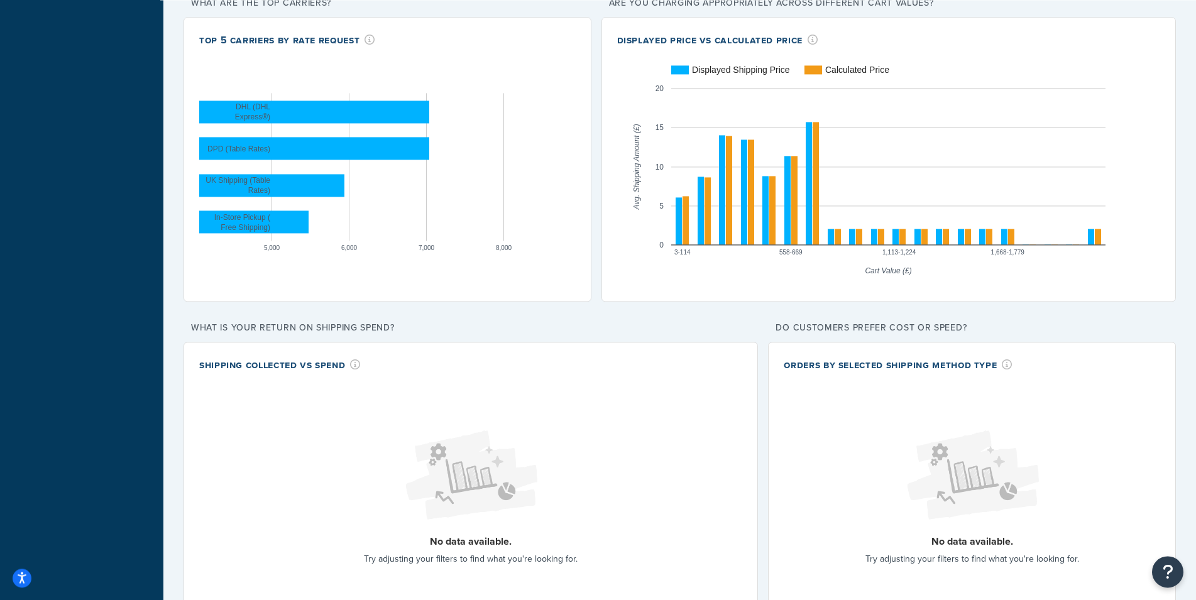 This screenshot has height=600, width=1196. What do you see at coordinates (659, 167) in the screenshot?
I see `text: 10` at bounding box center [659, 167].